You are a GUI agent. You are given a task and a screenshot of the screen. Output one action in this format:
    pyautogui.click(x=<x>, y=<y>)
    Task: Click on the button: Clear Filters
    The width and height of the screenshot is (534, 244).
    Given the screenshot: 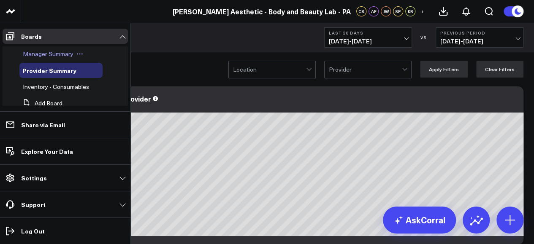 What is the action you would take?
    pyautogui.click(x=500, y=69)
    